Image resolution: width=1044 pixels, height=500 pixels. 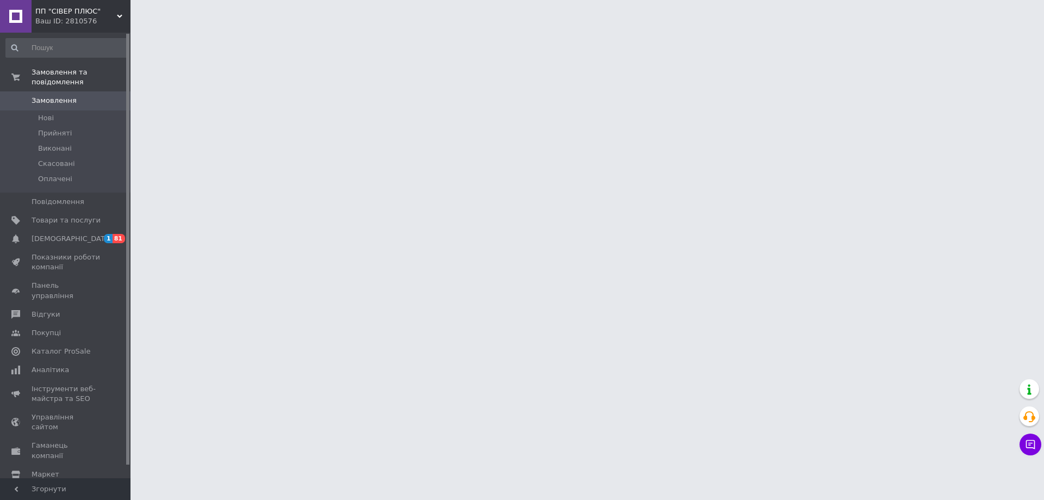 I want to click on button: Чат з покупцем, so click(x=1030, y=444).